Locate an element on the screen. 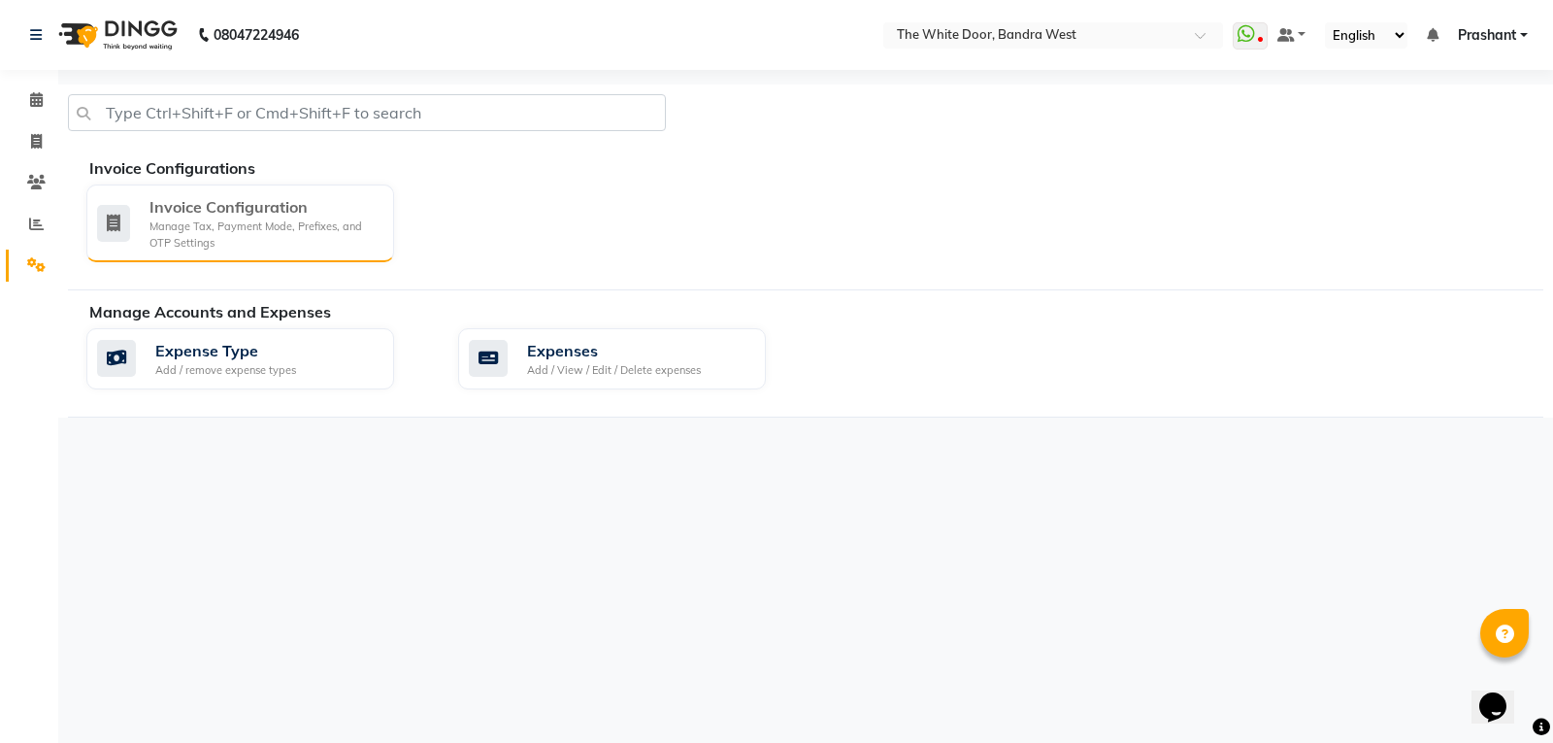 The width and height of the screenshot is (1553, 743). a: Expense TypeAdd / remove expense types is located at coordinates (257, 358).